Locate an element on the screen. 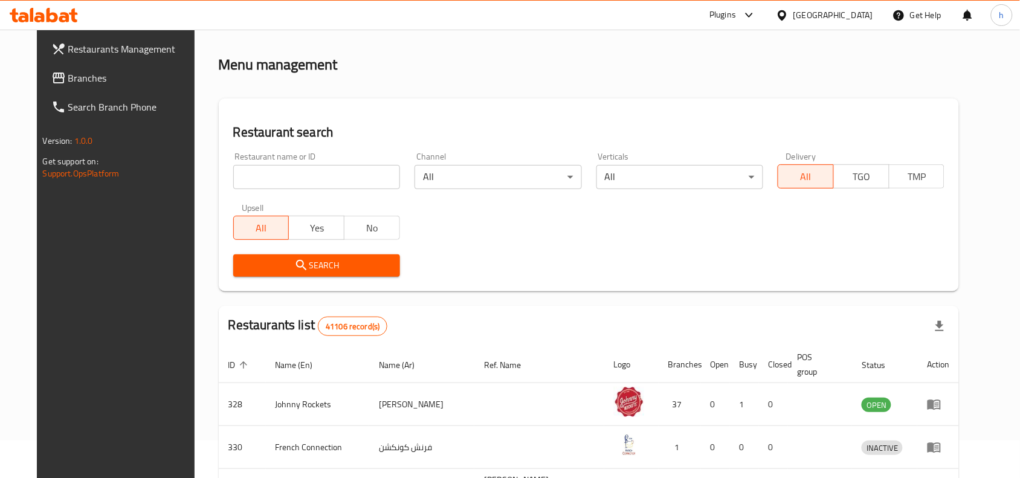  span: Branches is located at coordinates (133, 78).